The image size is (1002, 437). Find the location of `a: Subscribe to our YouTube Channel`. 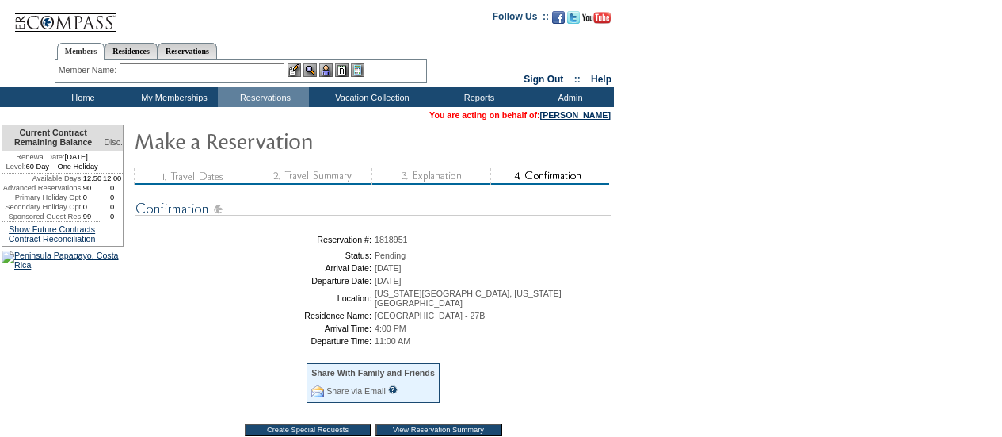

a: Subscribe to our YouTube Channel is located at coordinates (597, 21).